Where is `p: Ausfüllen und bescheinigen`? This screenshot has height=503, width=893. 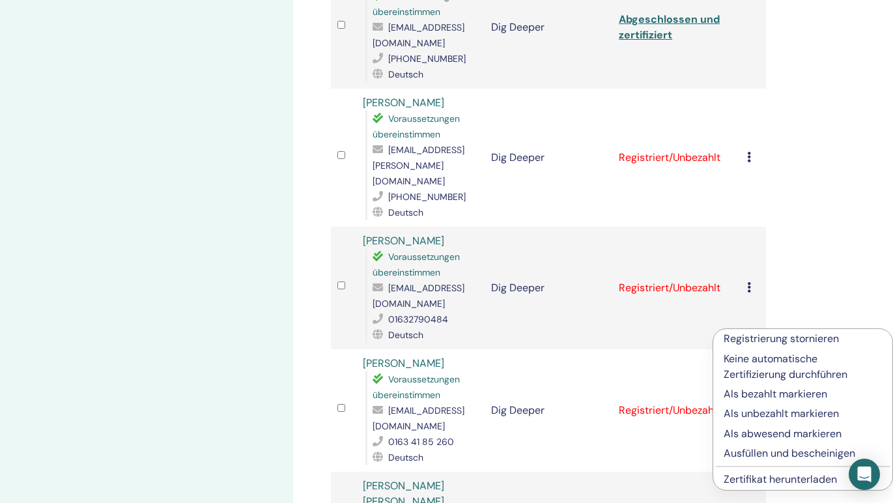 p: Ausfüllen und bescheinigen is located at coordinates (802, 453).